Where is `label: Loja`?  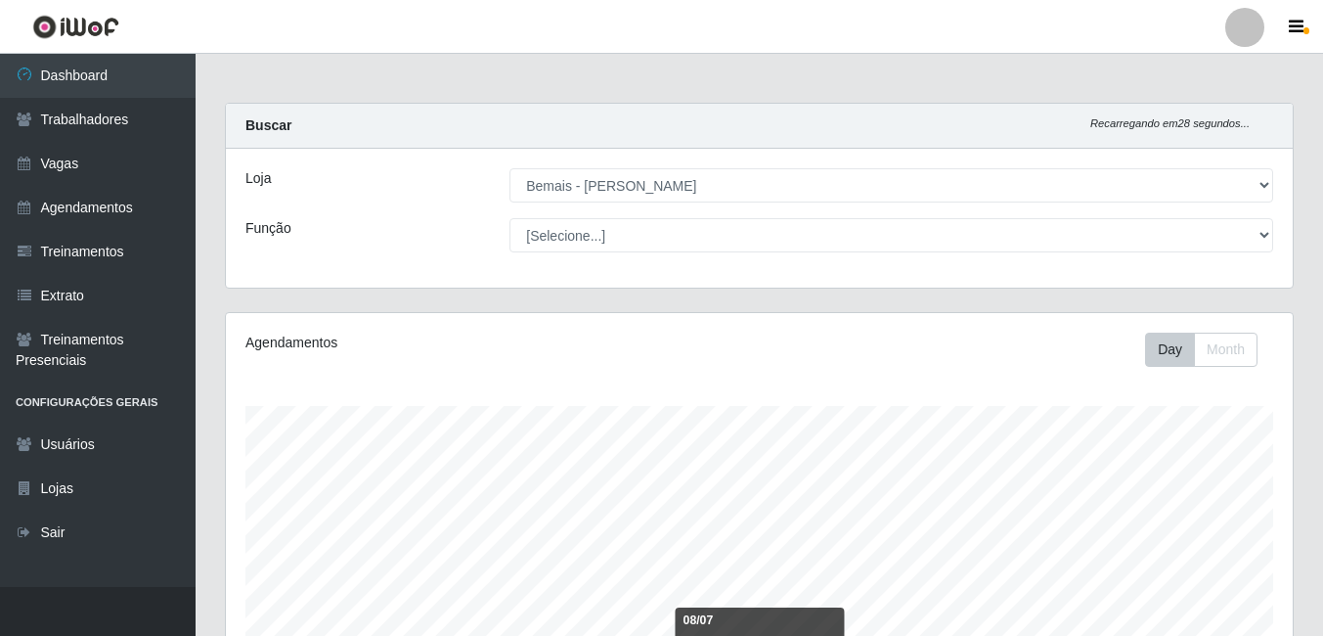 label: Loja is located at coordinates (258, 178).